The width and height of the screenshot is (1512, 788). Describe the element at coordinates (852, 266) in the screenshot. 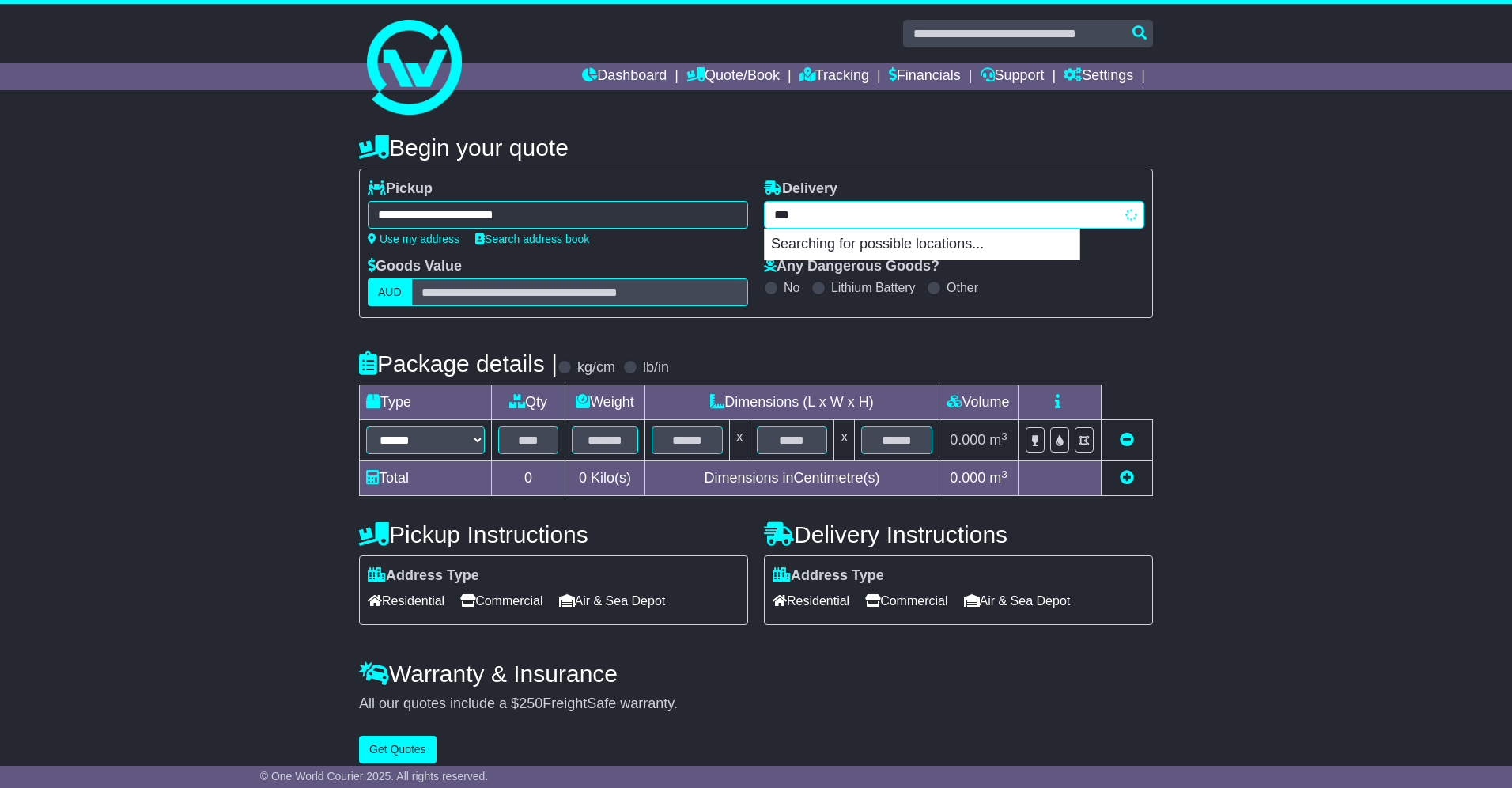

I see `label: Any Dangerous Goods?` at that location.